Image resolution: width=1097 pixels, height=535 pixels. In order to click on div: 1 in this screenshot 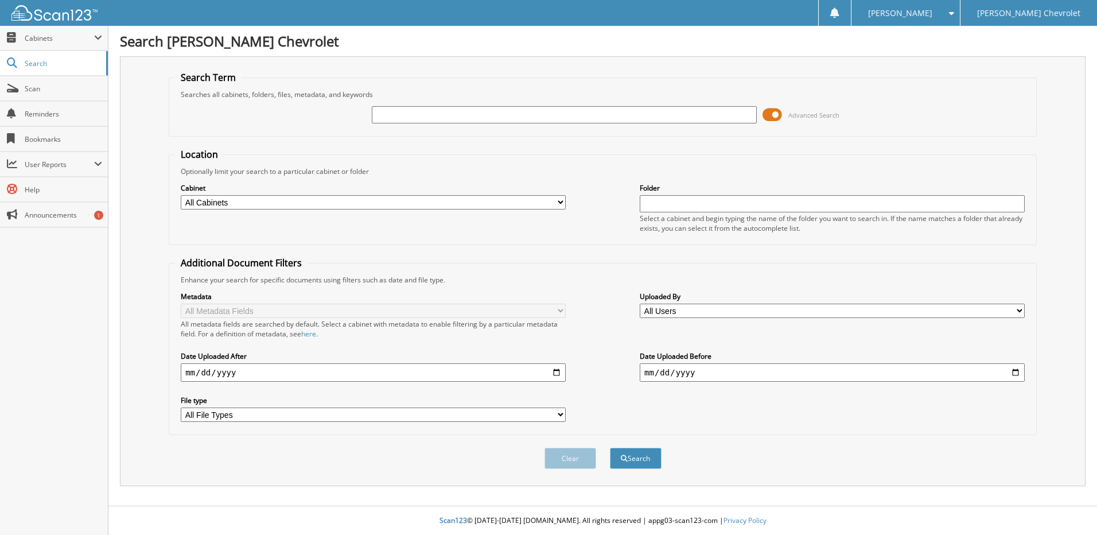, I will do `click(99, 215)`.